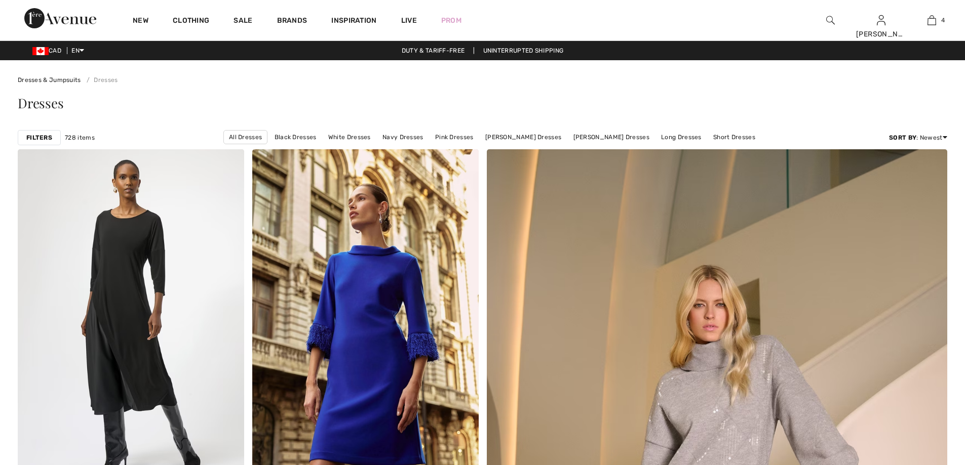 The height and width of the screenshot is (465, 965). I want to click on span: 728 items, so click(79, 138).